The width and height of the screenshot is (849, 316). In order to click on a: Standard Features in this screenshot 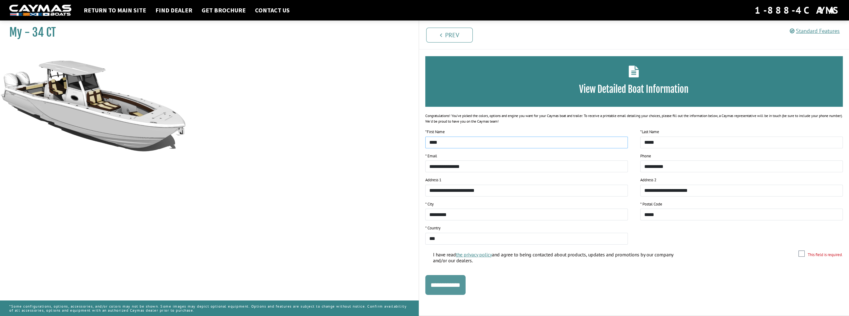, I will do `click(814, 31)`.